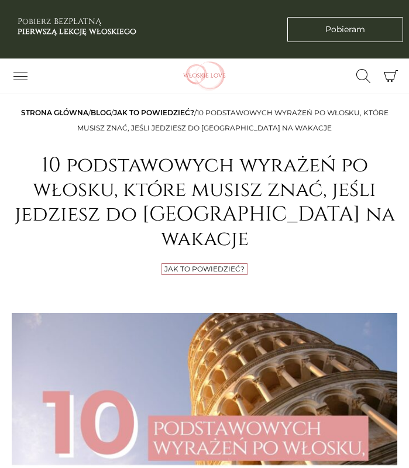 This screenshot has width=409, height=468. What do you see at coordinates (20, 76) in the screenshot?
I see `button: Przełącz nawigację` at bounding box center [20, 76].